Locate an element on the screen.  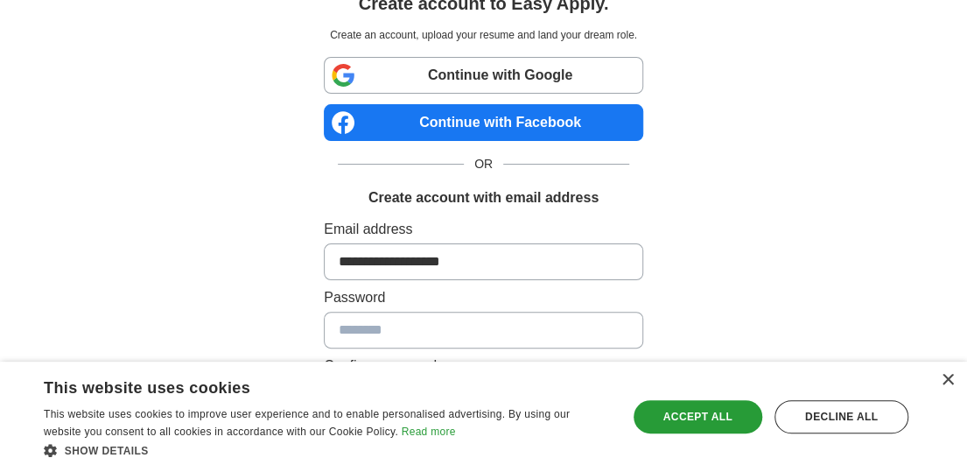
div: Accept all is located at coordinates (698, 417).